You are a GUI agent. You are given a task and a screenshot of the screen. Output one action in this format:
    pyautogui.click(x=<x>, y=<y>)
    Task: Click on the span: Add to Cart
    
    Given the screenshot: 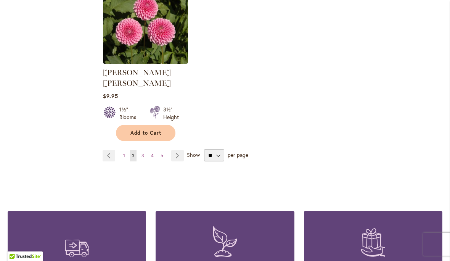 What is the action you would take?
    pyautogui.click(x=146, y=133)
    